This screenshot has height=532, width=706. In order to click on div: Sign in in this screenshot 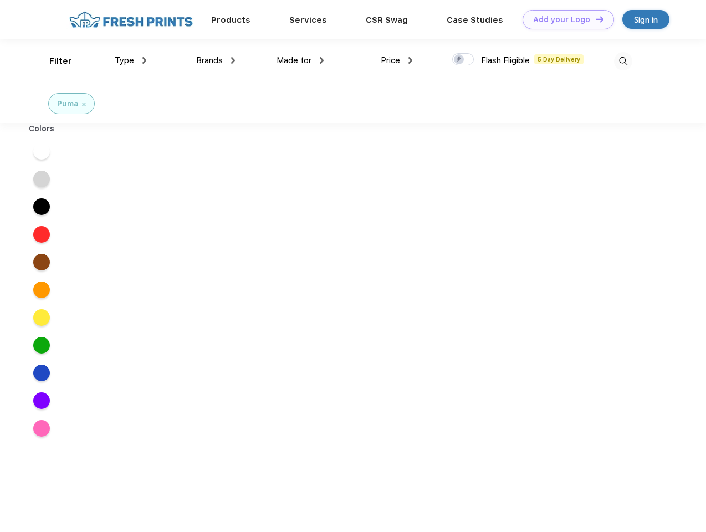, I will do `click(645, 19)`.